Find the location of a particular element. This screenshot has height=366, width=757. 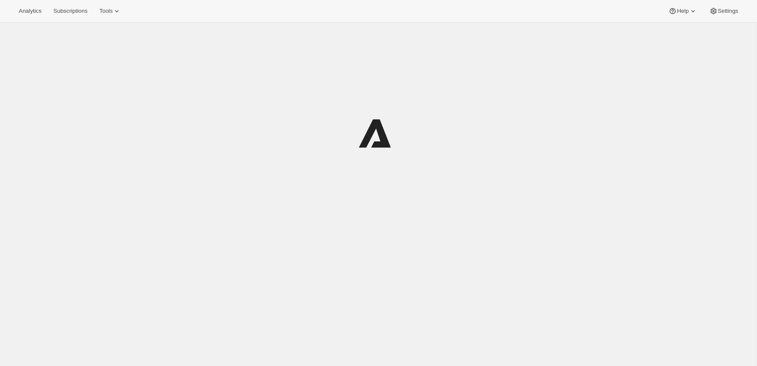

button: Tools is located at coordinates (110, 11).